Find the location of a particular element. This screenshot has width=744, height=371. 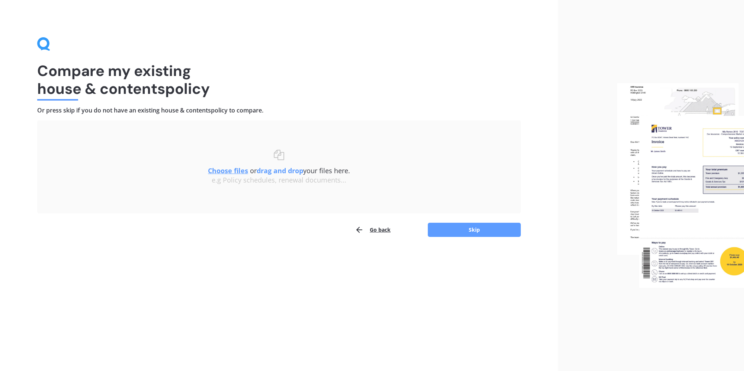

button: Go back is located at coordinates (373, 230).